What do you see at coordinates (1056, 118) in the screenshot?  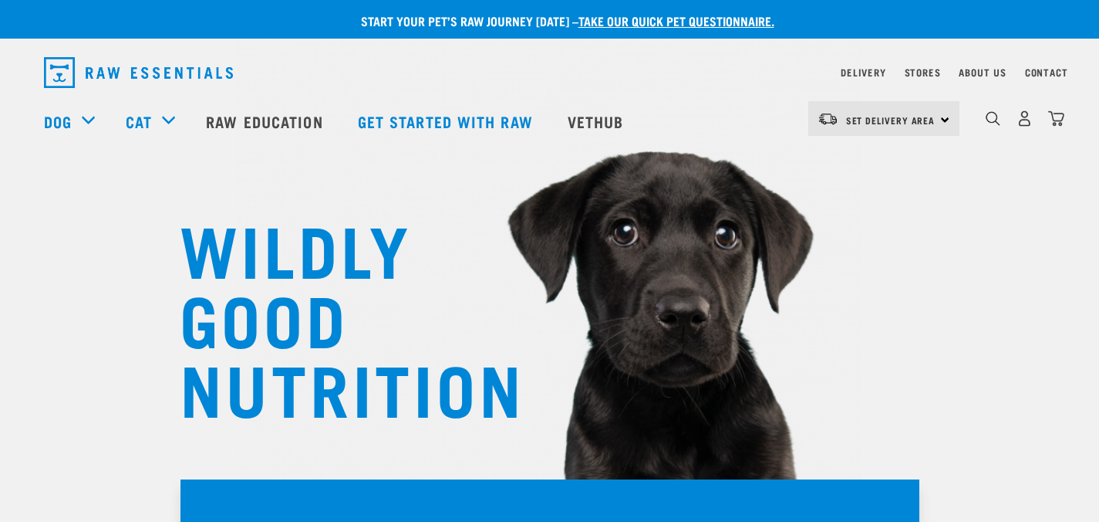 I see `img: home-icon@2x.png` at bounding box center [1056, 118].